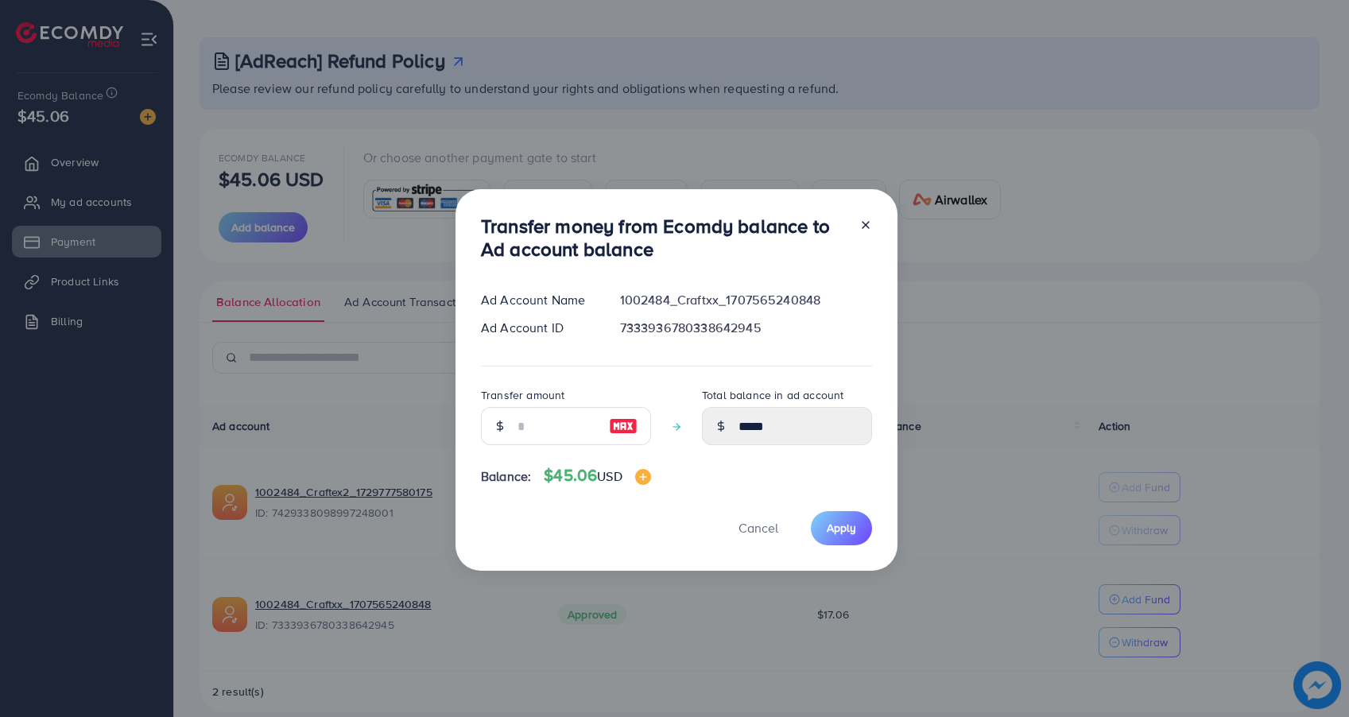  What do you see at coordinates (538, 300) in the screenshot?
I see `div: Ad Account Name` at bounding box center [538, 300].